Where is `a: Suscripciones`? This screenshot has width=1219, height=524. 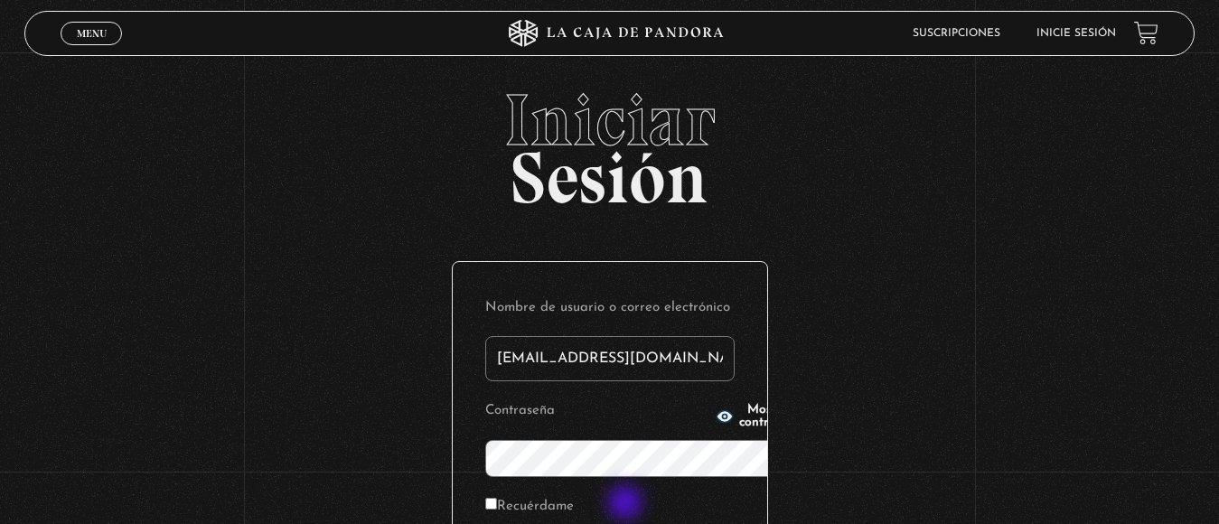 a: Suscripciones is located at coordinates (956, 33).